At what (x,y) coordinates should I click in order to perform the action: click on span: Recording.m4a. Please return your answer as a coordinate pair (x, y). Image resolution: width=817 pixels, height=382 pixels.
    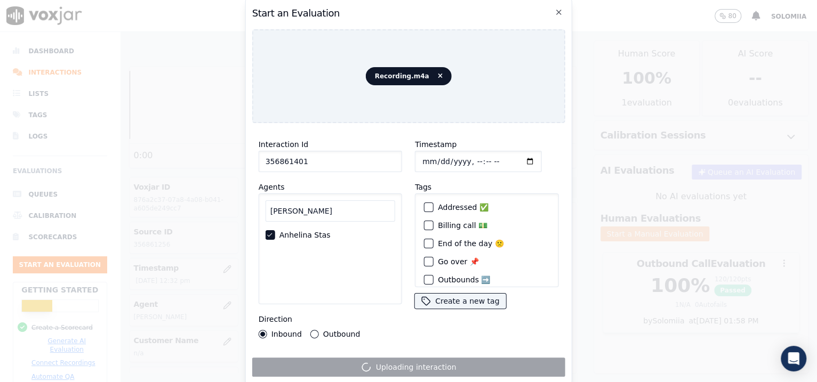
    Looking at the image, I should click on (408, 76).